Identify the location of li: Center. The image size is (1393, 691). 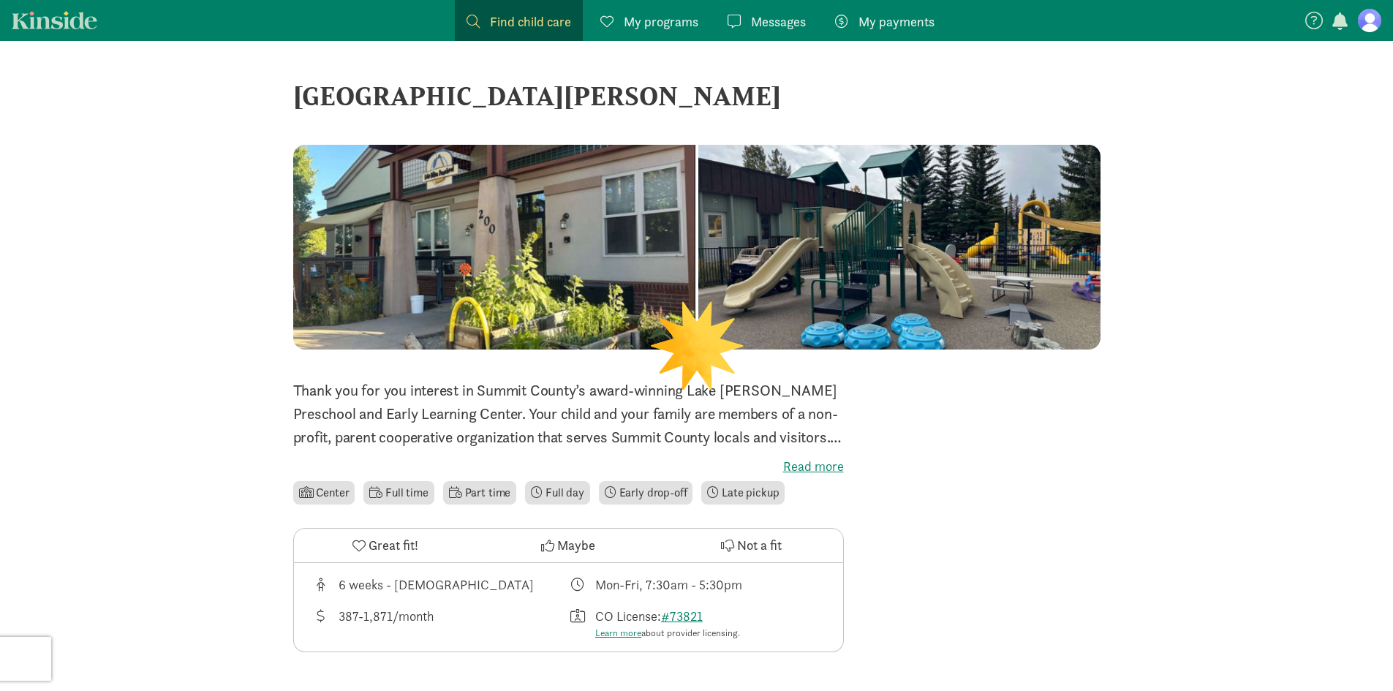
(324, 493).